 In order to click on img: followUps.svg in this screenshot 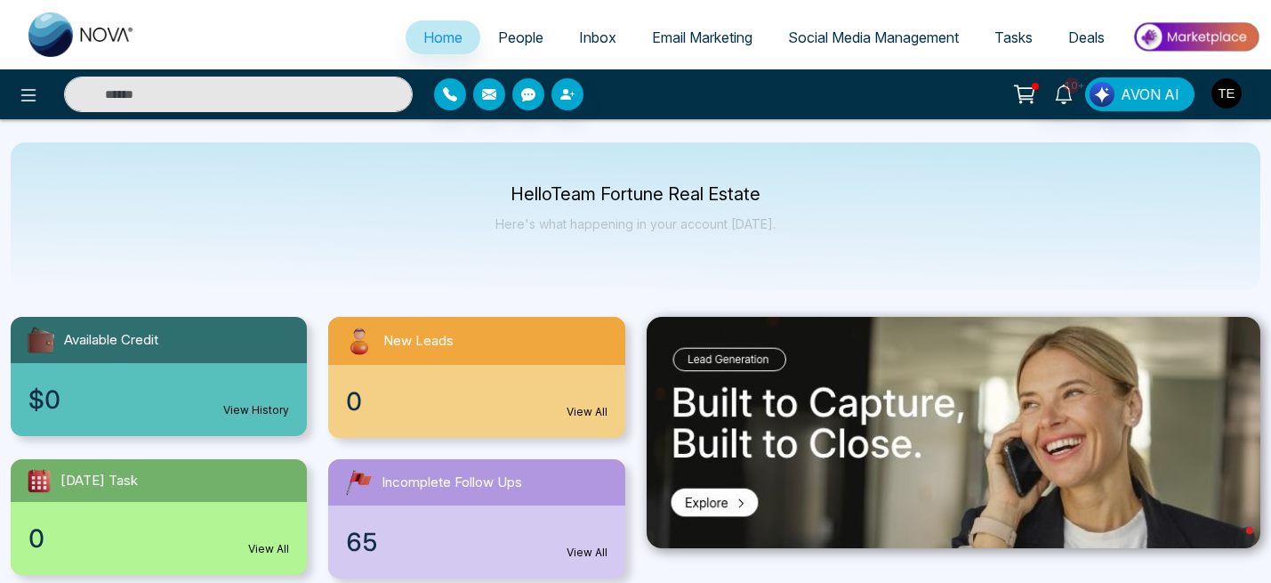, I will do `click(359, 482)`.